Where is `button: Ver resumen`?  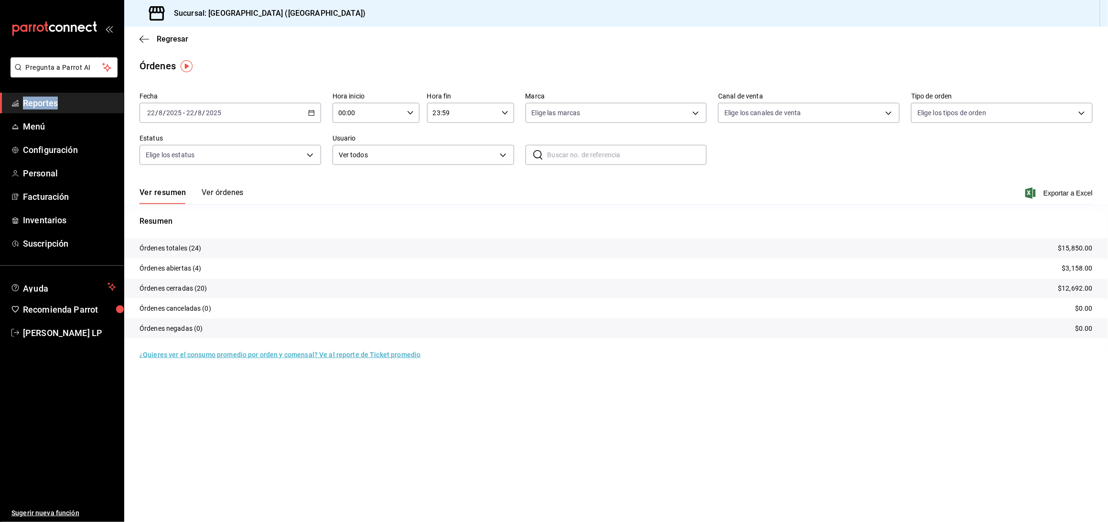 button: Ver resumen is located at coordinates (163, 196).